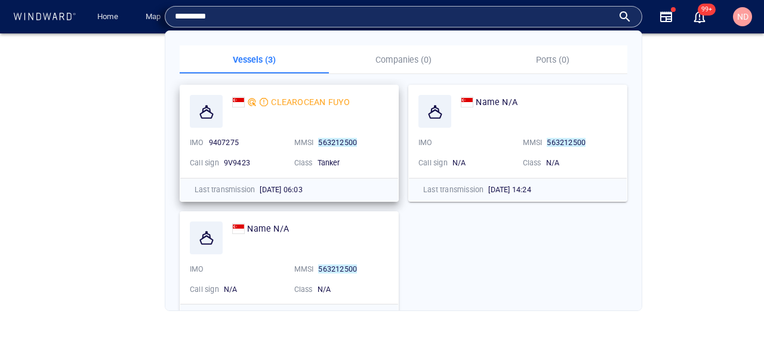  Describe the element at coordinates (107, 17) in the screenshot. I see `button: Home` at that location.